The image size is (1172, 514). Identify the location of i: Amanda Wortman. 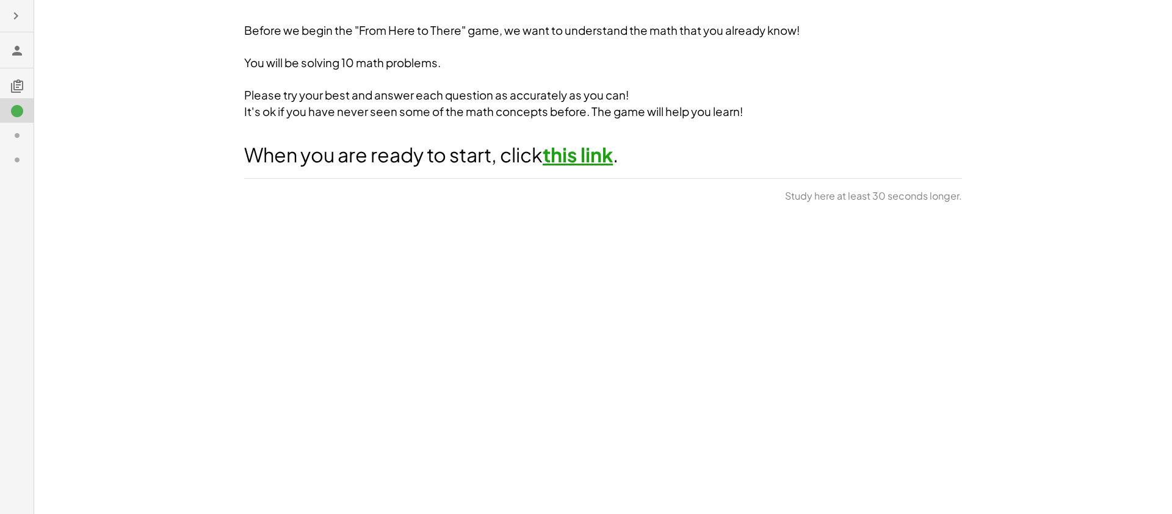
(17, 51).